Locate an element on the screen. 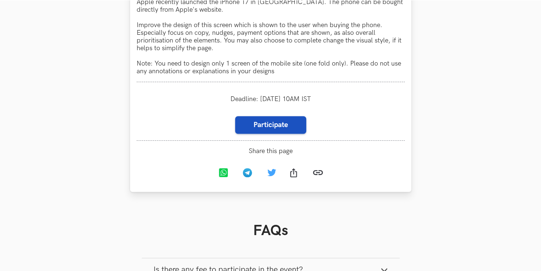 The image size is (541, 271). span: Share this page is located at coordinates (271, 151).